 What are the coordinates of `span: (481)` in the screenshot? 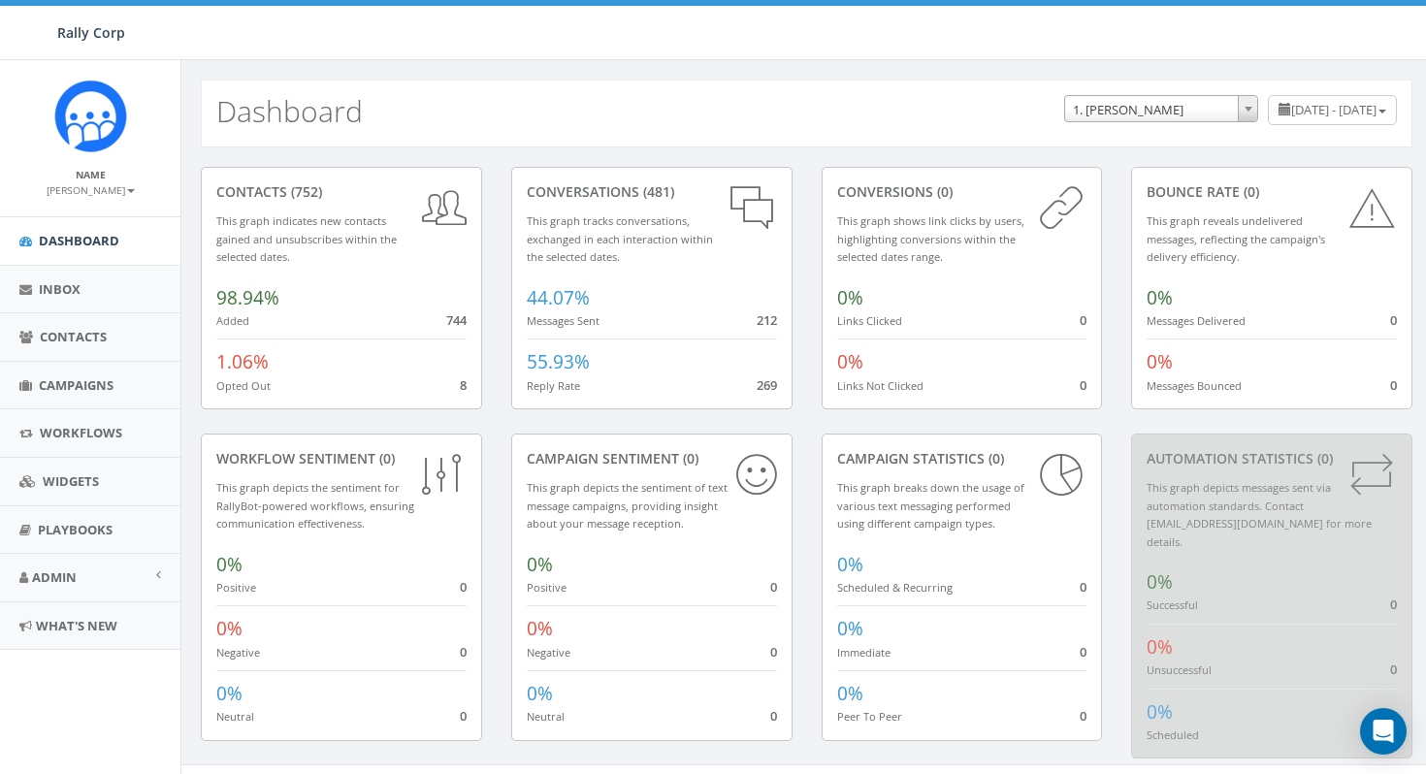 It's located at (657, 191).